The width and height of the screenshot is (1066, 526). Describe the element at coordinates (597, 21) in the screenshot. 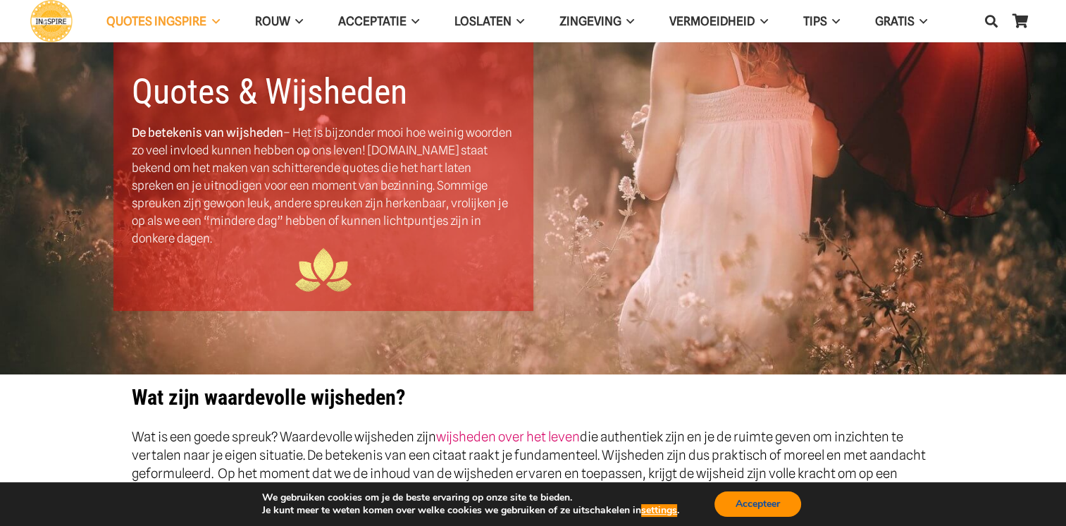

I see `a: ZingevingZingeving Menu` at that location.